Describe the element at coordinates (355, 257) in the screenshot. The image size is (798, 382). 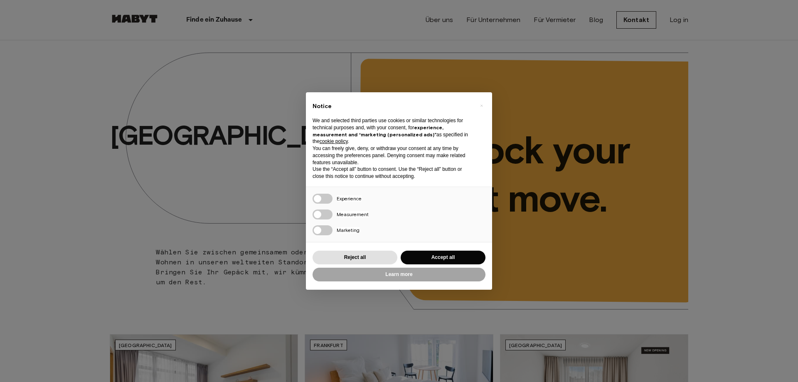
I see `button: Reject all` at that location.